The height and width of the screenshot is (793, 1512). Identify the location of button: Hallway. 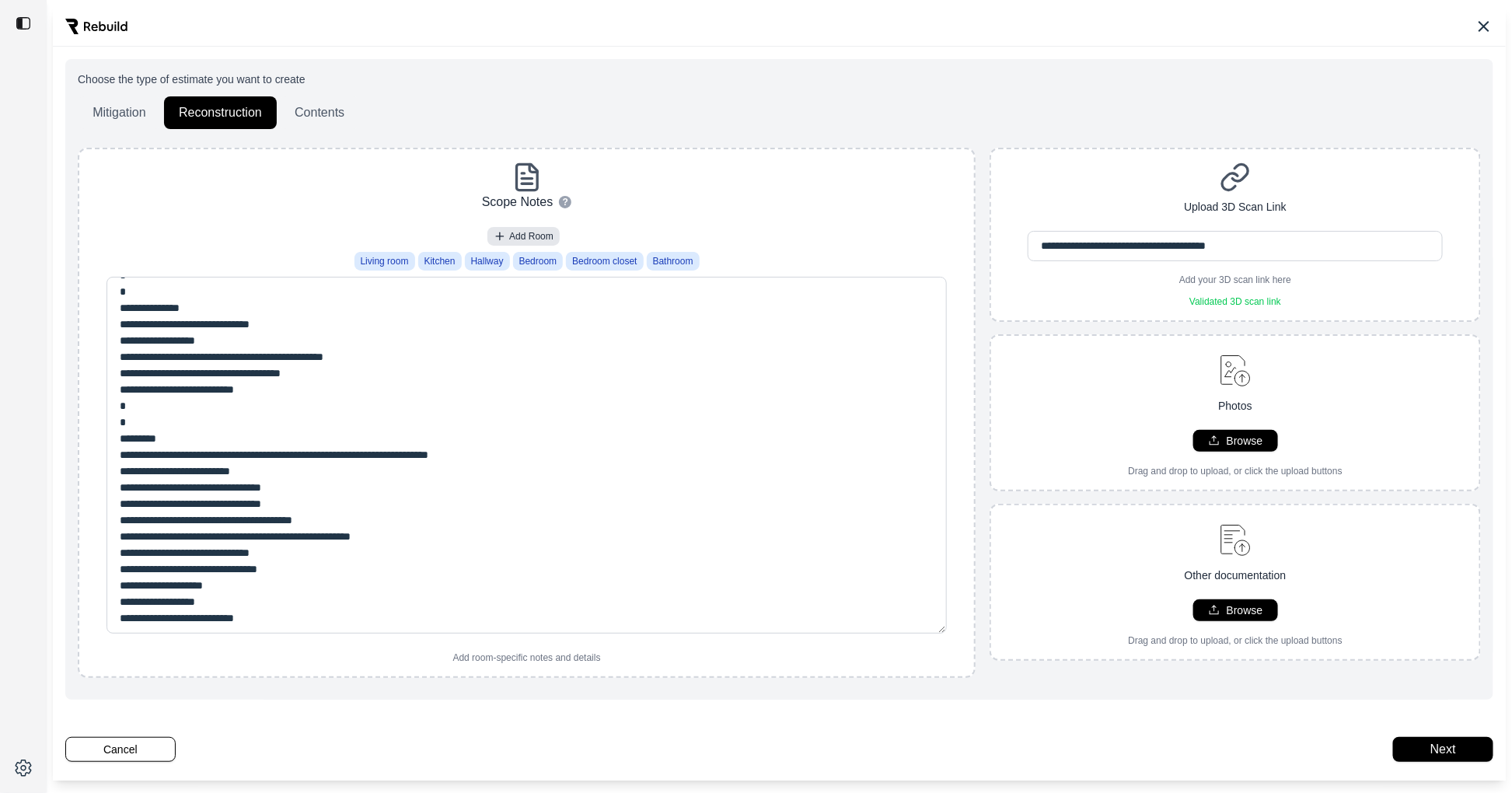
(487, 261).